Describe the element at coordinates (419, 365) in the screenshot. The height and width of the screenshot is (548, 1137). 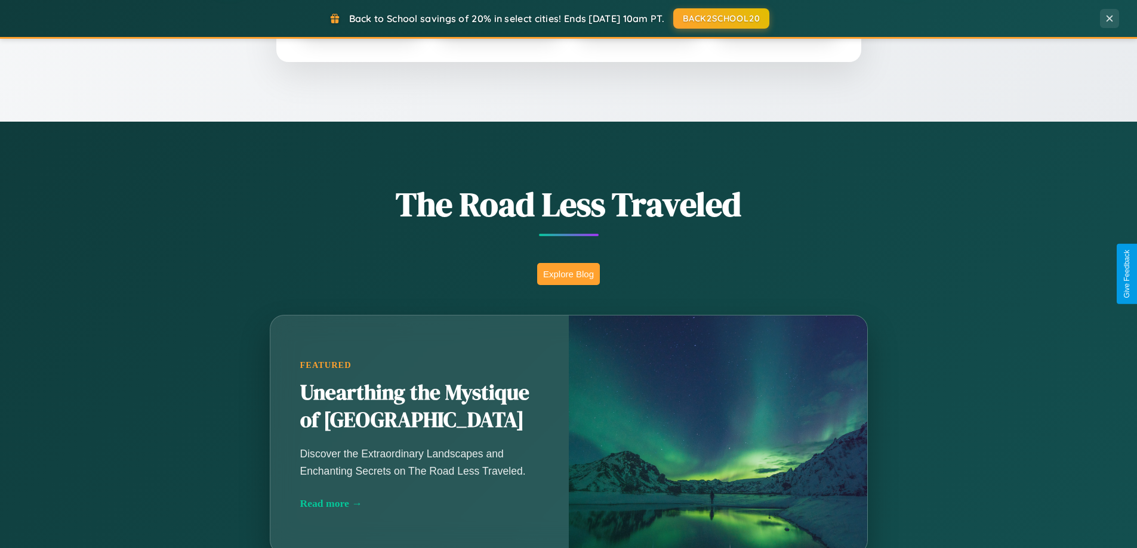
I see `div: Featured` at that location.